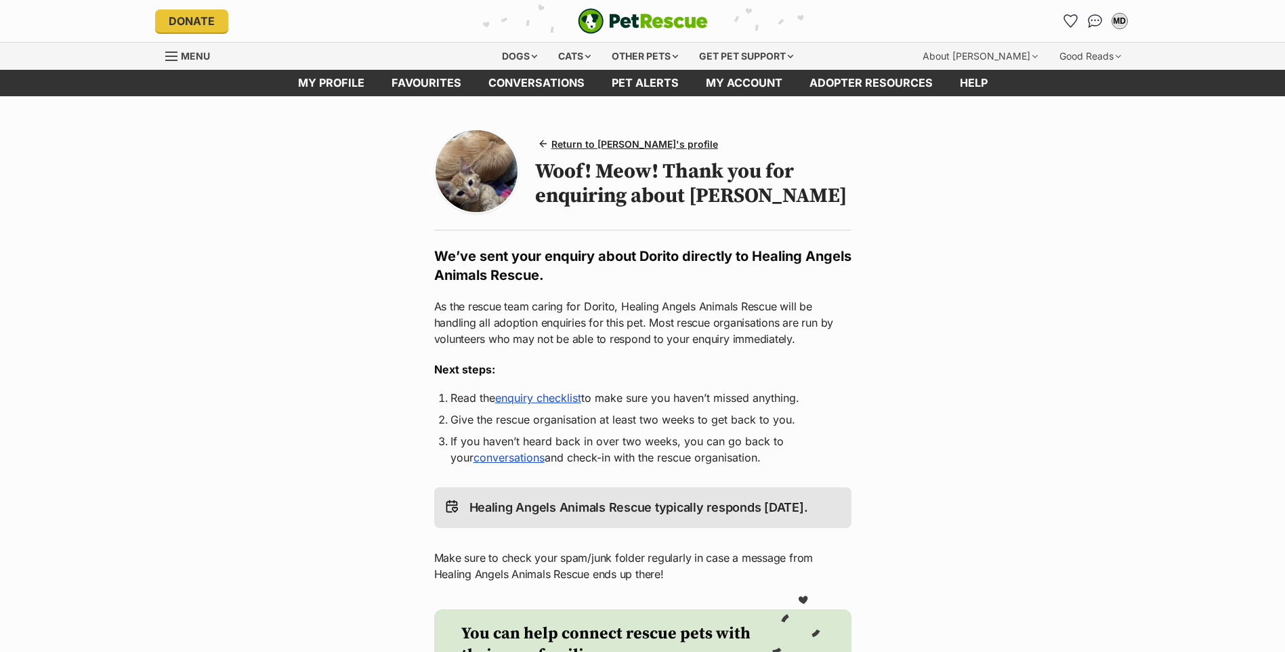  Describe the element at coordinates (1120, 21) in the screenshot. I see `div: MD` at that location.